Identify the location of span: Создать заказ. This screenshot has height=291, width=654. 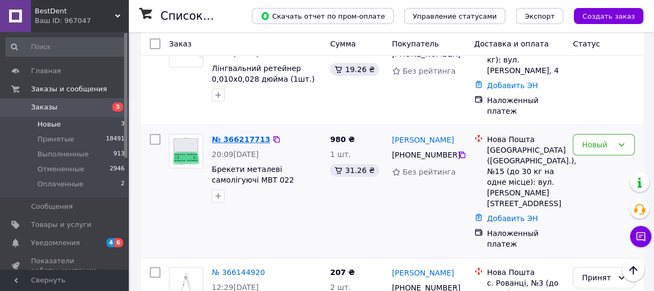
(609, 16).